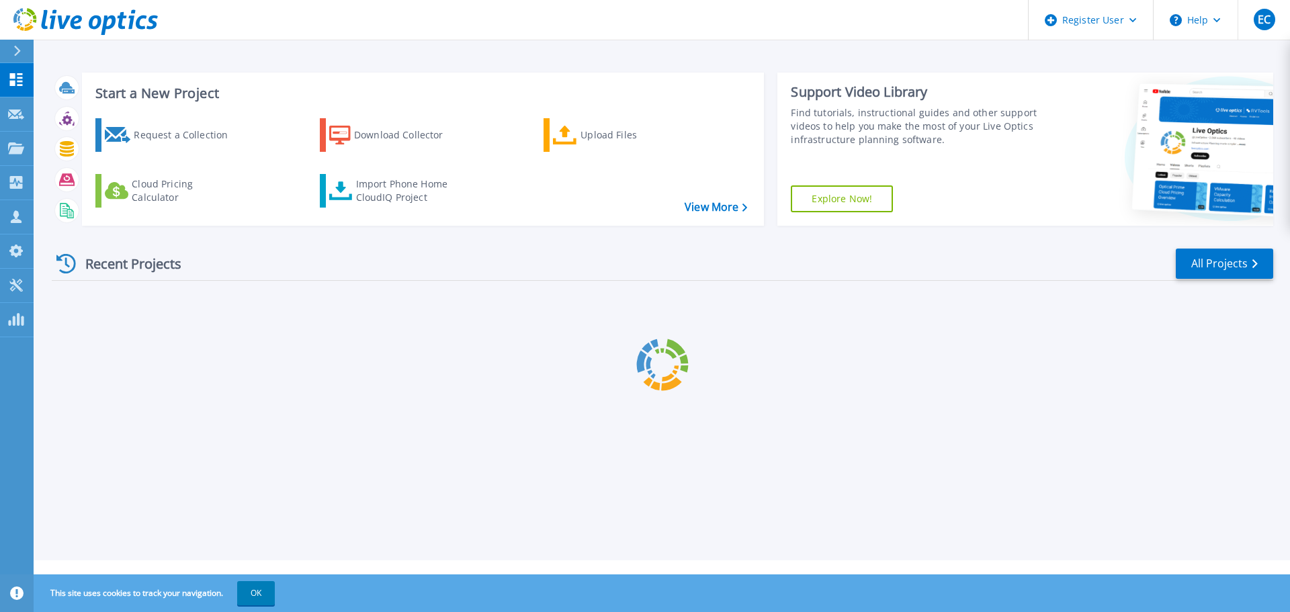  What do you see at coordinates (917, 92) in the screenshot?
I see `div: Support Video Library` at bounding box center [917, 92].